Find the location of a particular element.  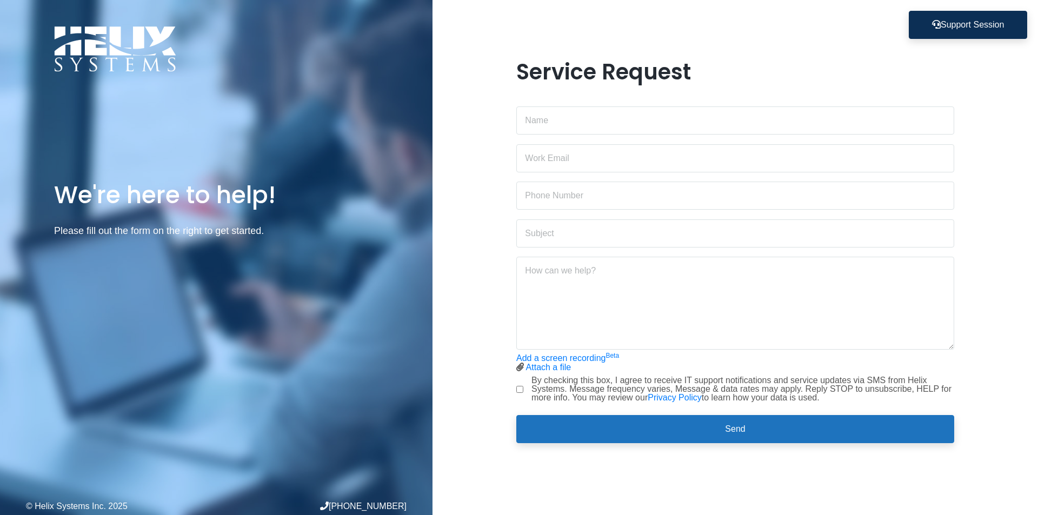

sup: Beta is located at coordinates (612, 356).